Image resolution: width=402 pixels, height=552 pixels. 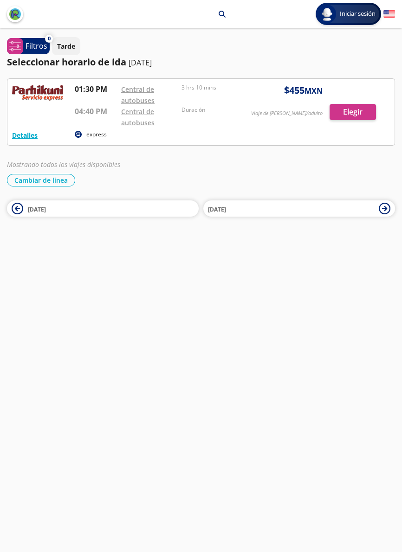 I want to click on button: 0Filtros, so click(x=28, y=46).